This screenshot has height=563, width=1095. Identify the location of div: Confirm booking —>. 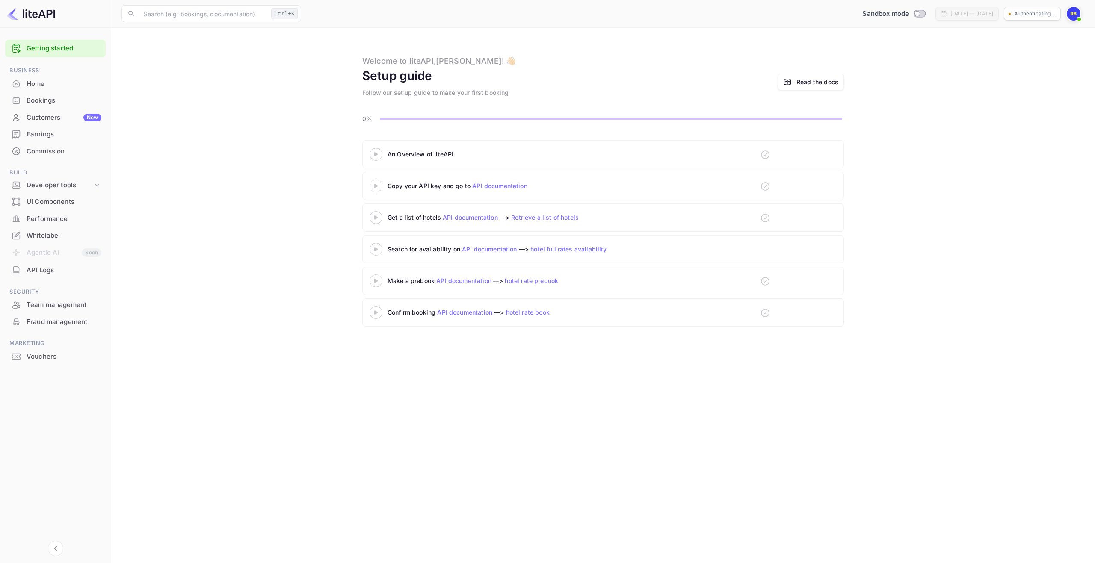
(494, 312).